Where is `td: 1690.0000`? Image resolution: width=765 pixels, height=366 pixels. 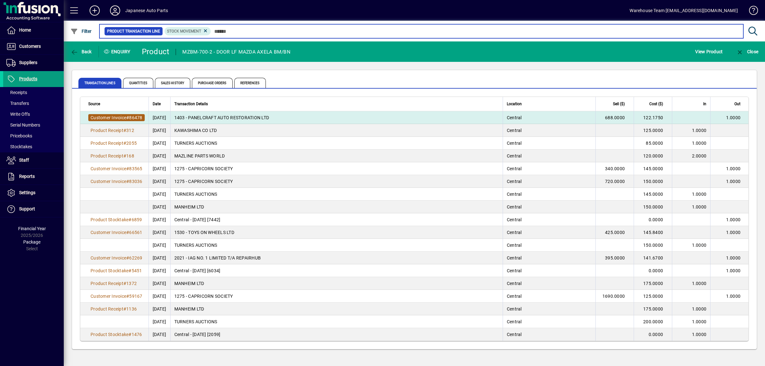
td: 1690.0000 is located at coordinates (615, 296).